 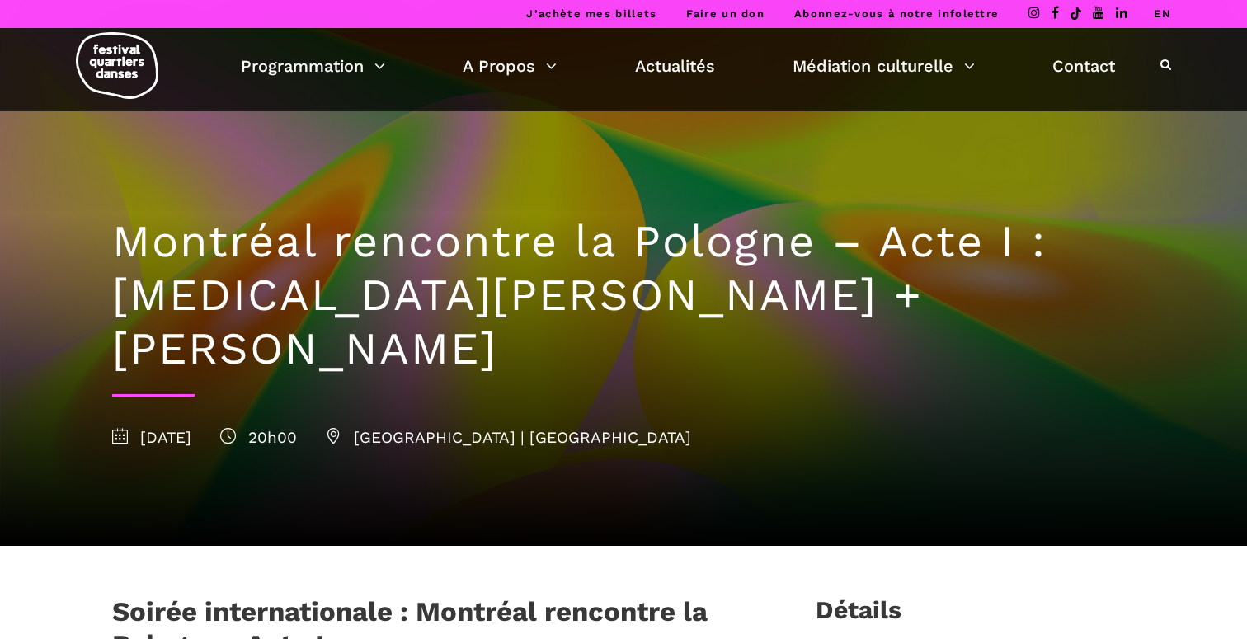 What do you see at coordinates (591, 13) in the screenshot?
I see `a: J’achète mes billets` at bounding box center [591, 13].